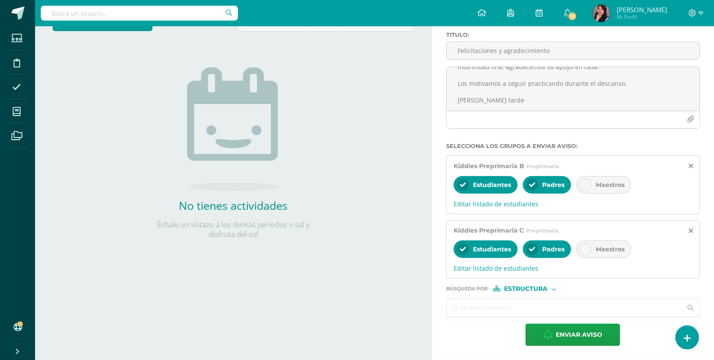  What do you see at coordinates (233, 206) in the screenshot?
I see `h2: No tienes actividades` at bounding box center [233, 206].